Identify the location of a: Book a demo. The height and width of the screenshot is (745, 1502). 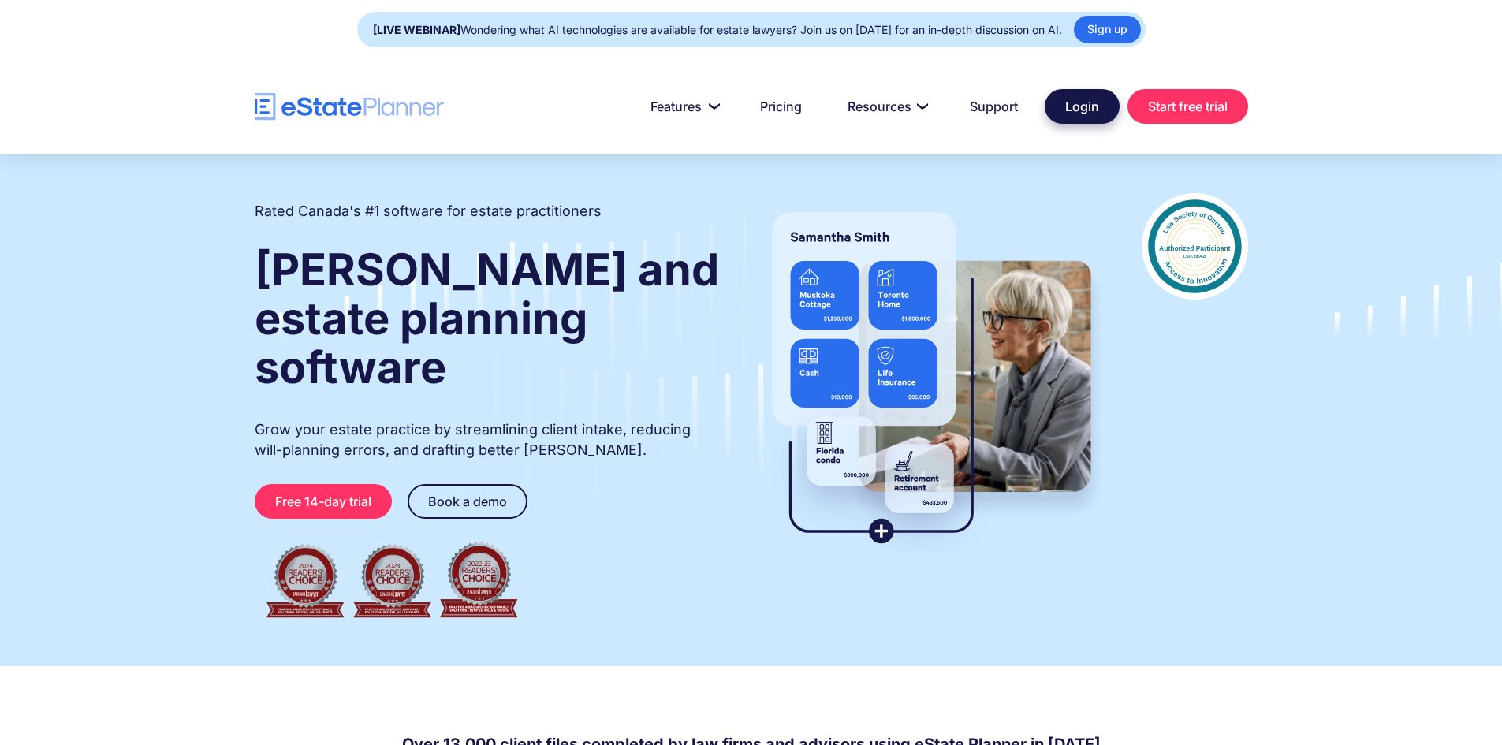
(467, 501).